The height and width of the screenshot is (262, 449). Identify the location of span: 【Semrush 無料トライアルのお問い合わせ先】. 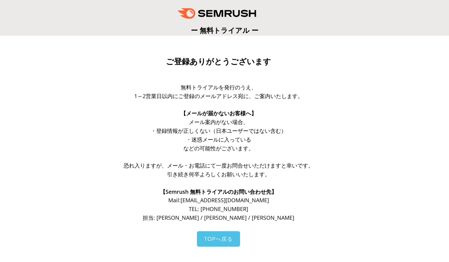
(218, 192).